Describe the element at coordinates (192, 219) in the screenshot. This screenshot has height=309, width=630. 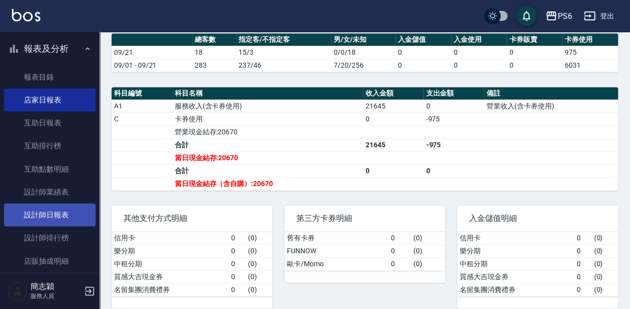
I see `span: 其他支付方式明細` at that location.